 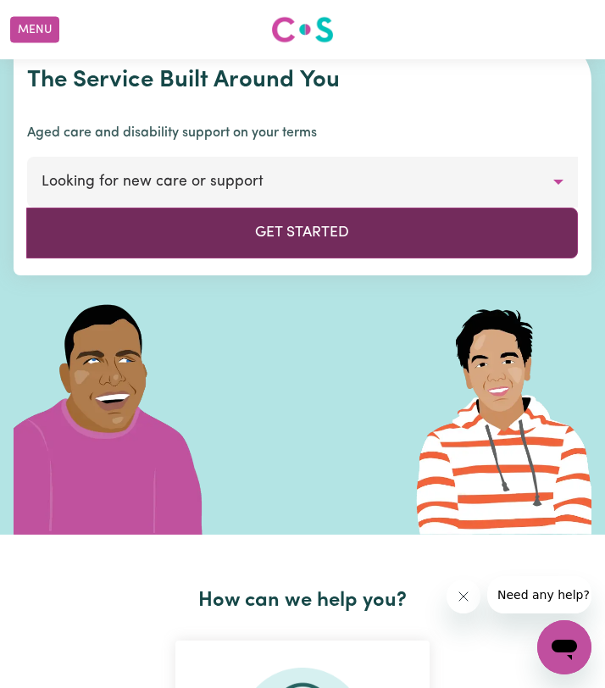 I want to click on img: Careseekers logo, so click(x=302, y=30).